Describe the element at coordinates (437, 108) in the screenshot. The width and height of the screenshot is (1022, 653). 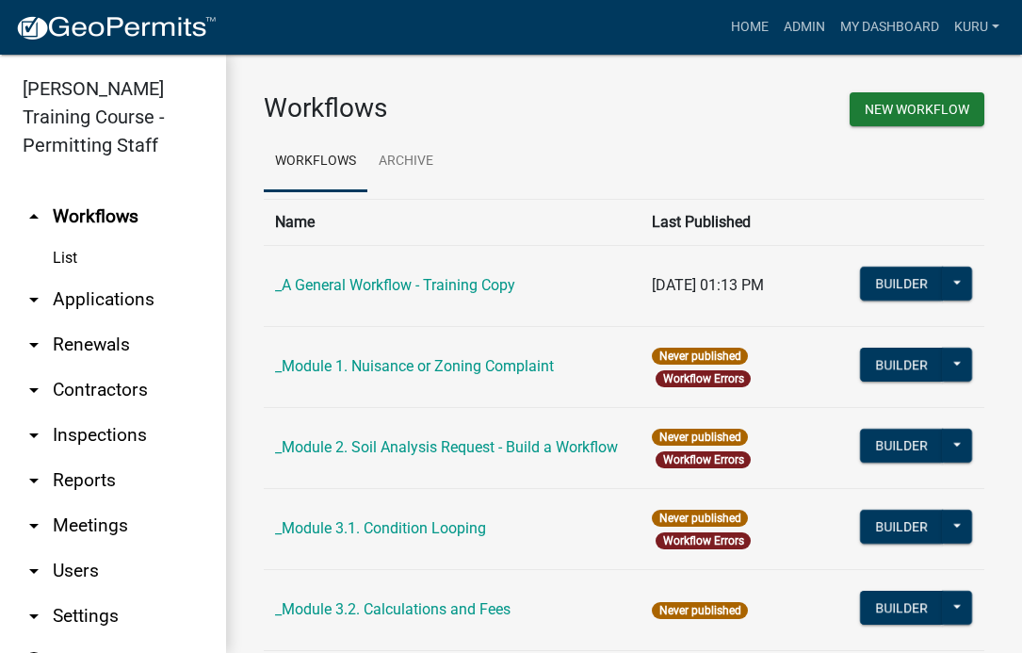
I see `h3: Workflows` at that location.